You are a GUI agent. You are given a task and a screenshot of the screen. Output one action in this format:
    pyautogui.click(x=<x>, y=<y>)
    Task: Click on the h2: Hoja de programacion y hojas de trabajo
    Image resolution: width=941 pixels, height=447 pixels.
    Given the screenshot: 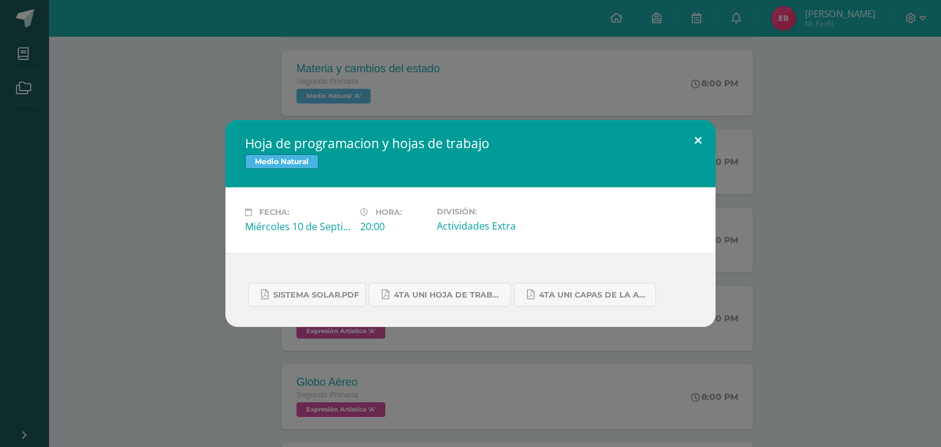 What is the action you would take?
    pyautogui.click(x=471, y=143)
    